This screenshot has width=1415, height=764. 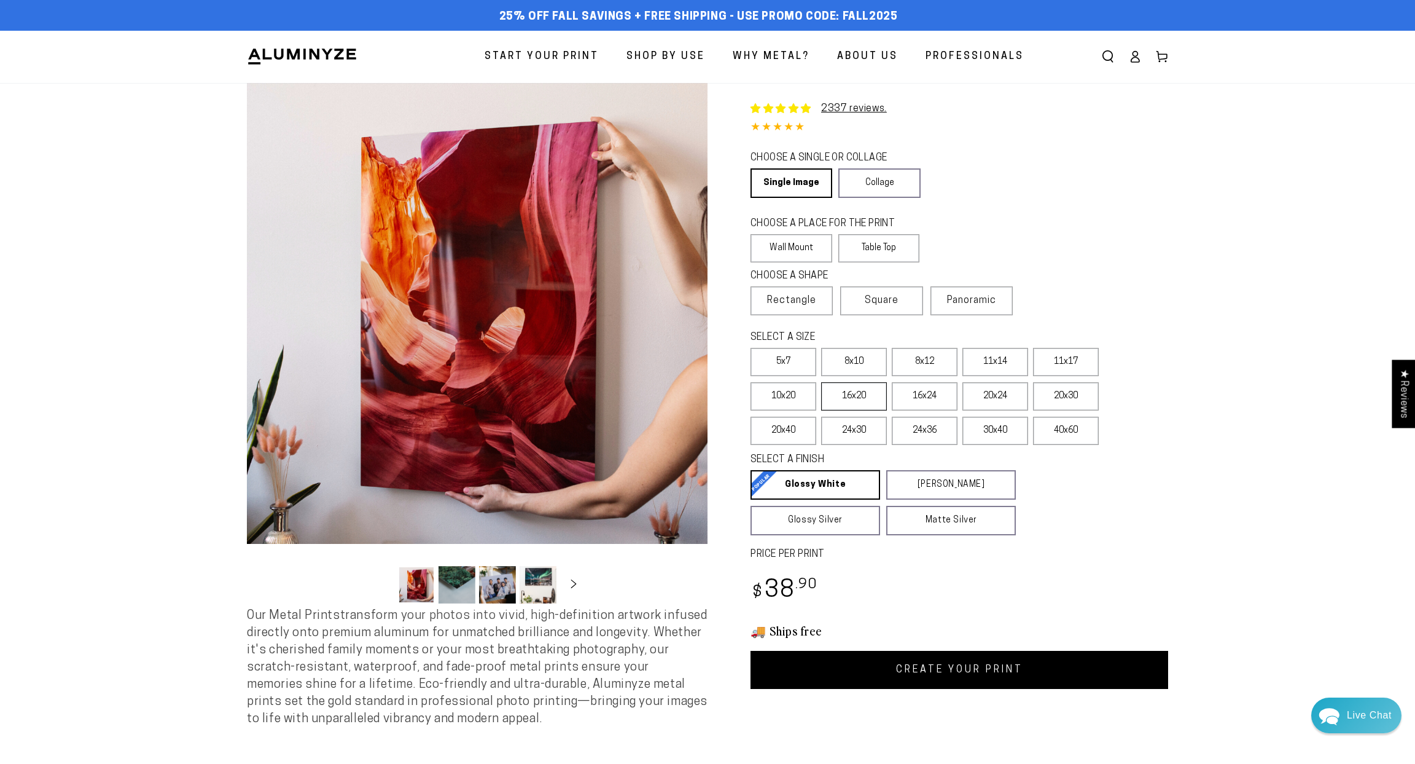 What do you see at coordinates (995, 396) in the screenshot?
I see `label: 20x24` at bounding box center [995, 396].